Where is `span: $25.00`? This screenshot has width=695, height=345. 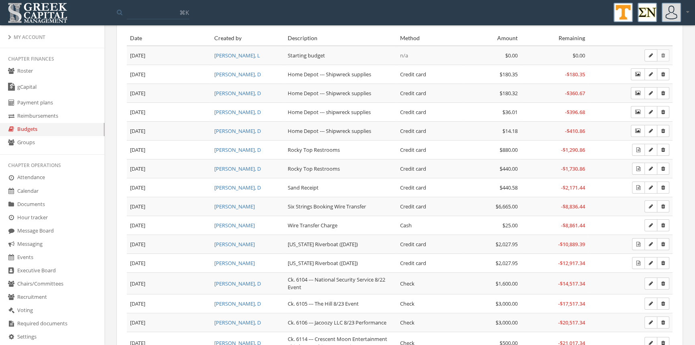 span: $25.00 is located at coordinates (509, 225).